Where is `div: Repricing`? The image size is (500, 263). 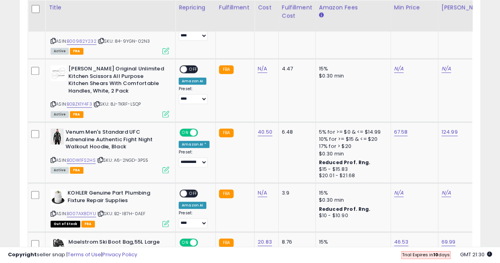
div: Repricing is located at coordinates (195, 8).